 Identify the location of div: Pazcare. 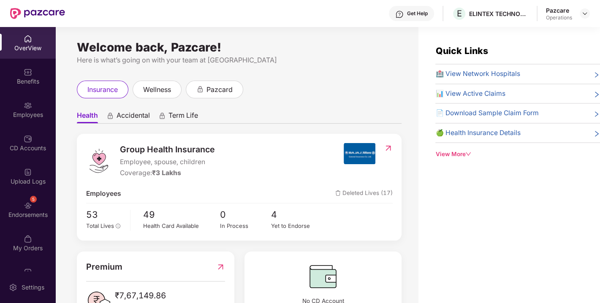
(559, 10).